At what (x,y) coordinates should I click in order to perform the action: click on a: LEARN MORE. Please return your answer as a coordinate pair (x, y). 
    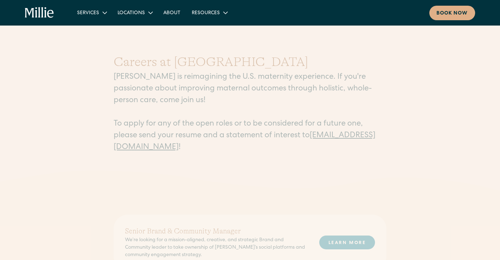
    Looking at the image, I should click on (347, 243).